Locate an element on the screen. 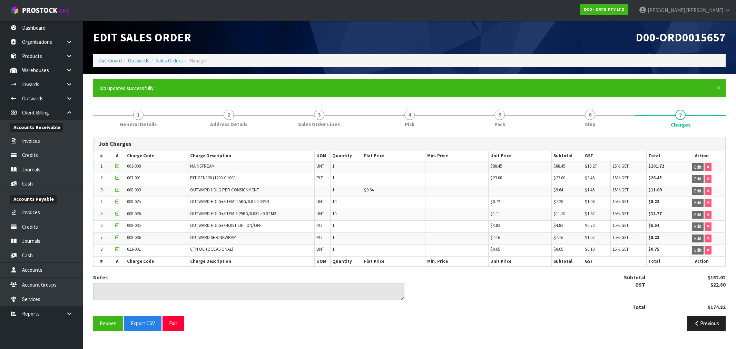  span: 4 is located at coordinates (410, 115).